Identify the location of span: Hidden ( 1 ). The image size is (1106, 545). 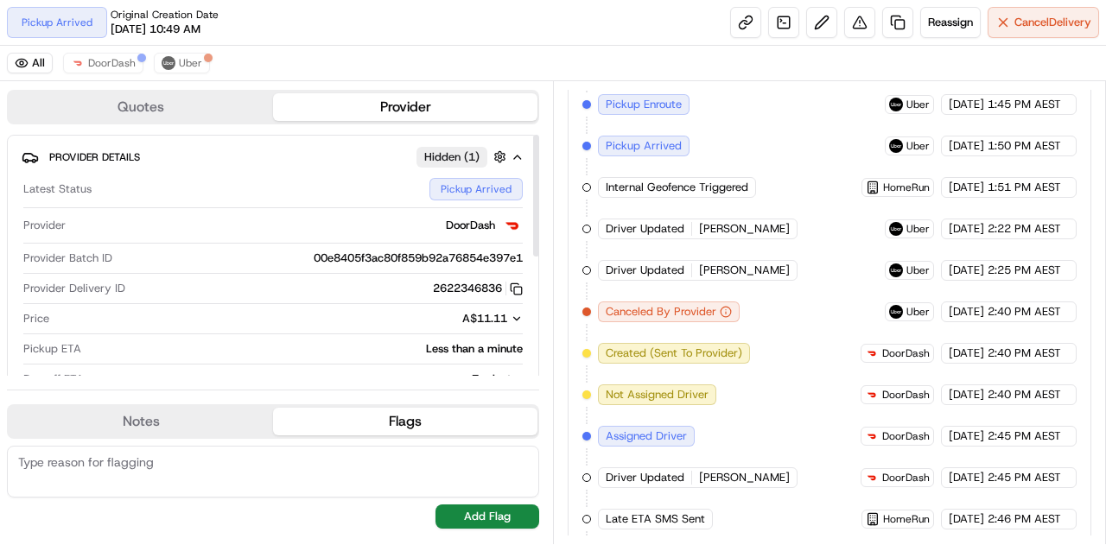
(452, 157).